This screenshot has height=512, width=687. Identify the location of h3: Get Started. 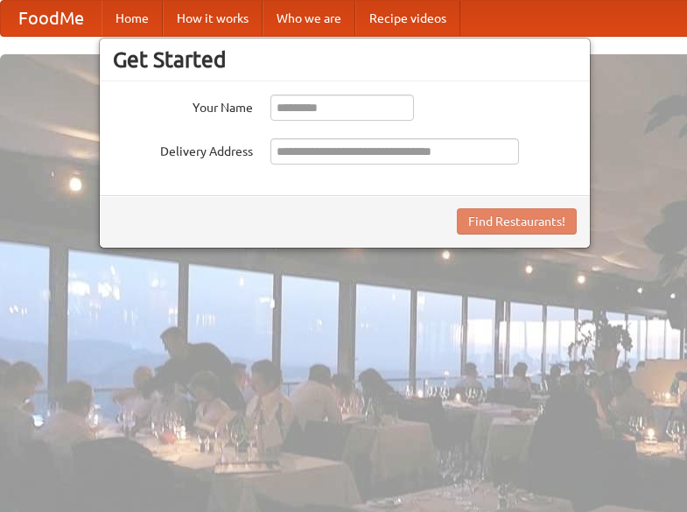
(345, 60).